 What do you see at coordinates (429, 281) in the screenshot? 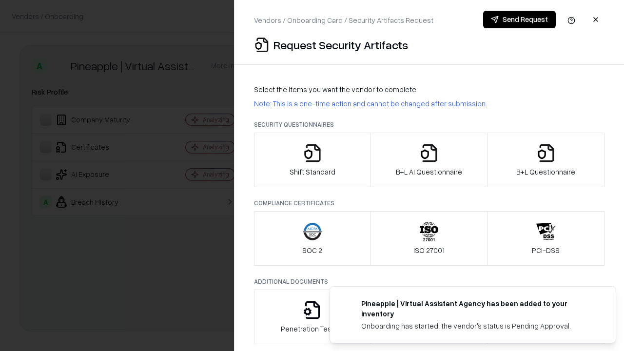
I see `p: Additional Documents` at bounding box center [429, 281].